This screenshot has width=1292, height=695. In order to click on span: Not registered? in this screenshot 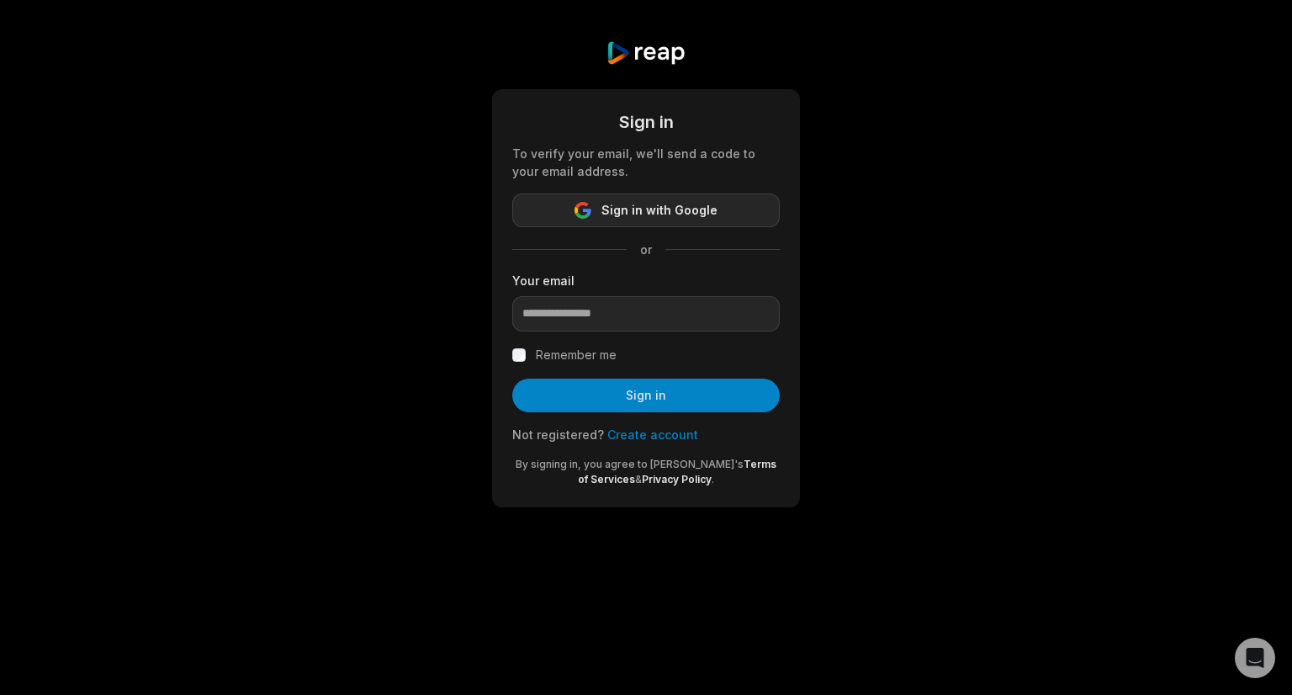, I will do `click(558, 434)`.